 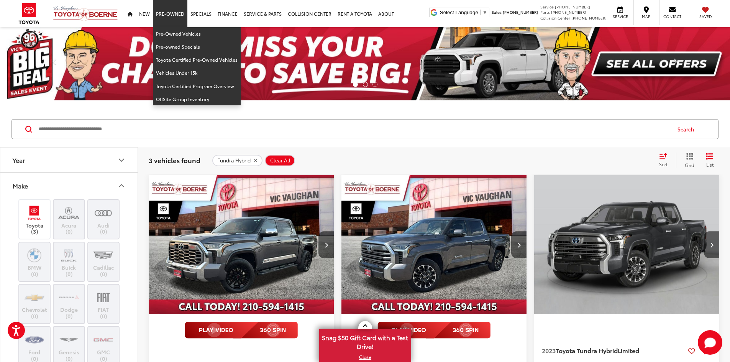 I want to click on a: OffSite Group Inventory, so click(x=197, y=99).